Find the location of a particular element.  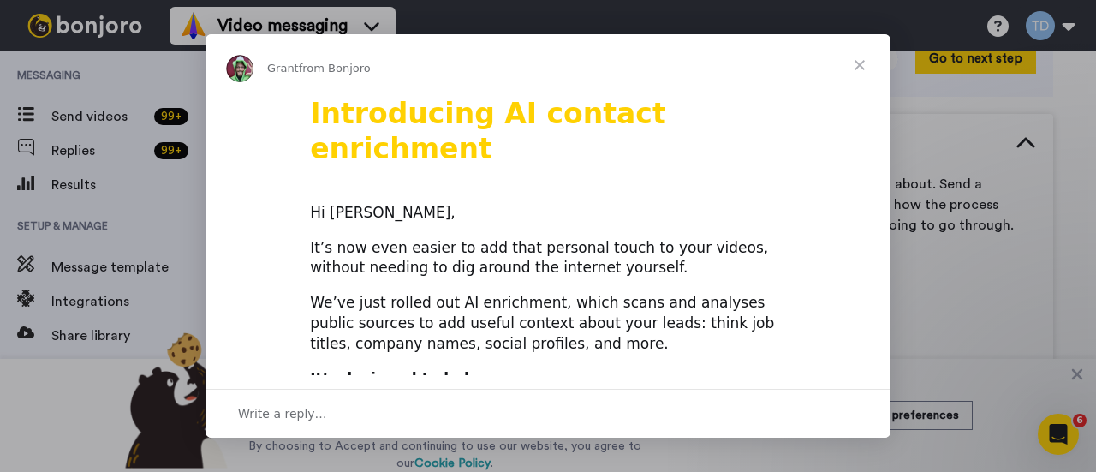

div: It’s now even easier to add that personal touch to your videos, without needing to dig around the... is located at coordinates (548, 259).